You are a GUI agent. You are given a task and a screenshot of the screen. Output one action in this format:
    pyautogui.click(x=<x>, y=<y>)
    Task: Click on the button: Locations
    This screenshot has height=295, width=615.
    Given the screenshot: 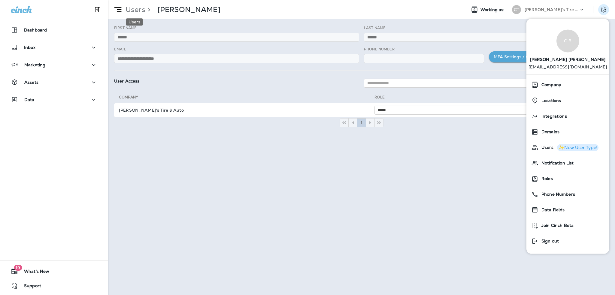 What is the action you would take?
    pyautogui.click(x=568, y=100)
    